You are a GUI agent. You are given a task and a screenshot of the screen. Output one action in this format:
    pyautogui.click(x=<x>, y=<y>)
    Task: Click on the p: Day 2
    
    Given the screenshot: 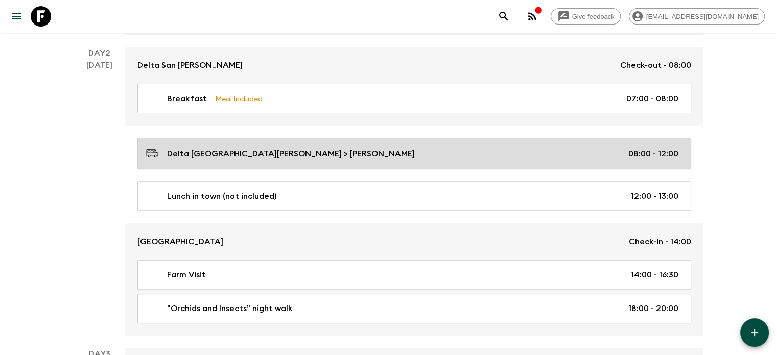 What is the action you would take?
    pyautogui.click(x=100, y=53)
    